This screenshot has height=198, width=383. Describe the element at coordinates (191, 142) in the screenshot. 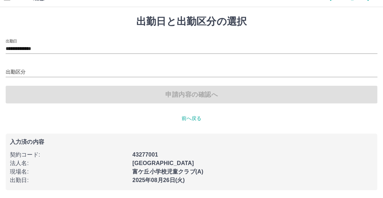

I see `p: 入力済の内容` at that location.